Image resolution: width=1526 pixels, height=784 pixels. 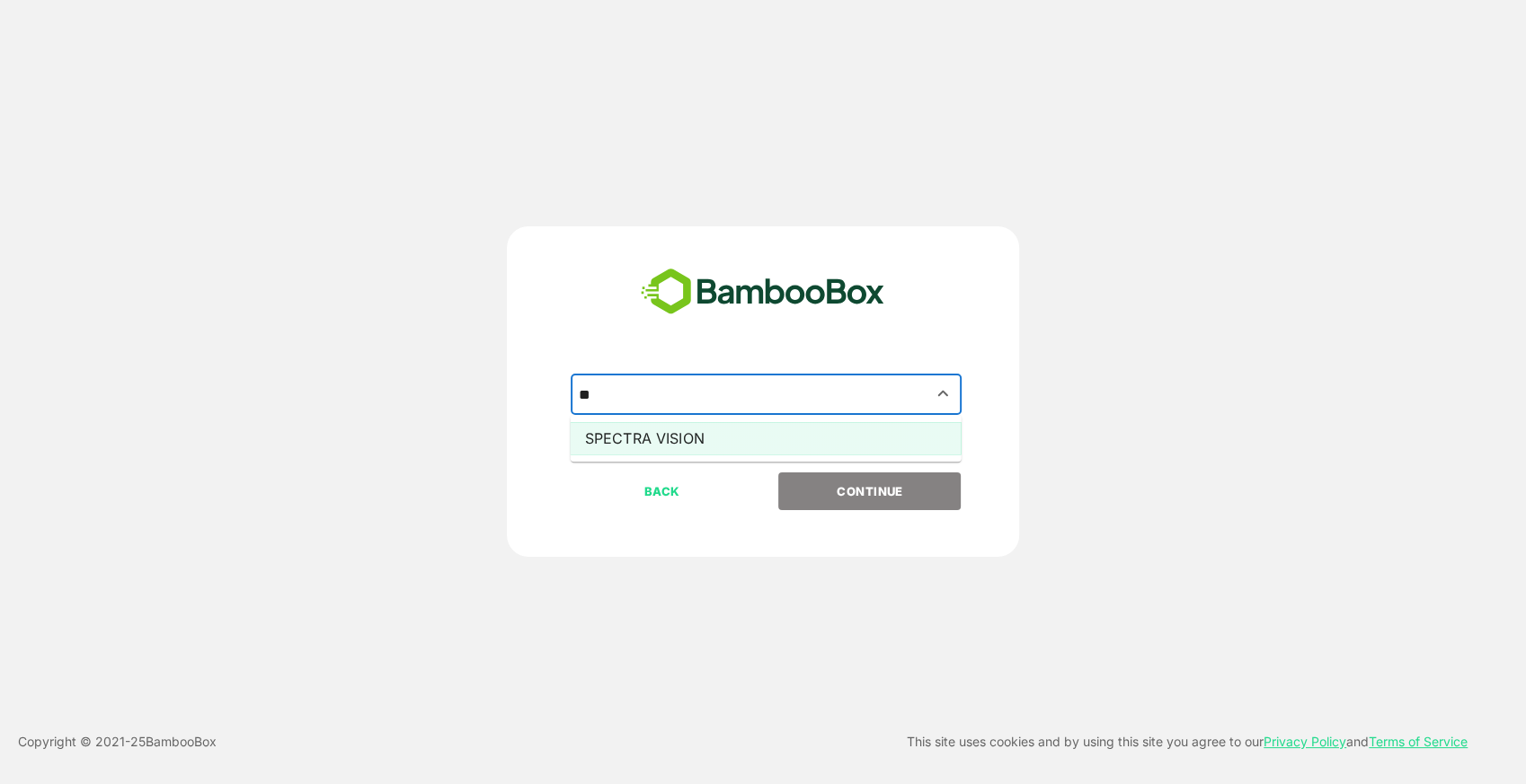 I want to click on p: This site uses cookies and by using this site you agree to our and, so click(x=1187, y=742).